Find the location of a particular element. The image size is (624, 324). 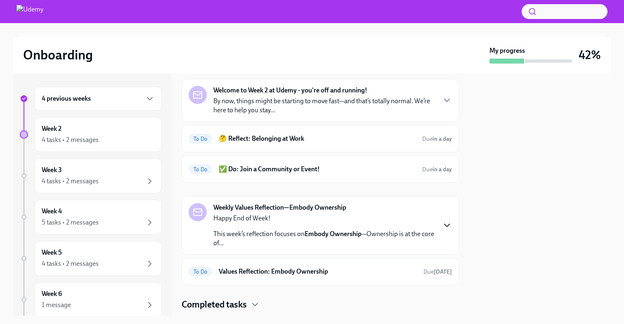

a: Week 45 tasks • 2 messages is located at coordinates (91, 217).